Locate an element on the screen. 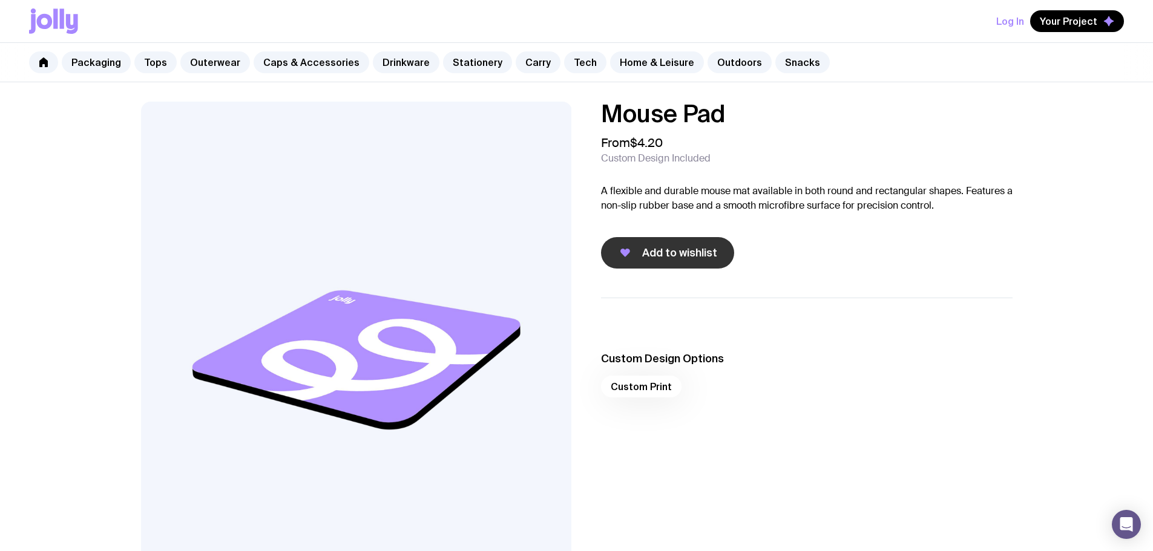 This screenshot has width=1153, height=551. a: Stationery is located at coordinates (478, 62).